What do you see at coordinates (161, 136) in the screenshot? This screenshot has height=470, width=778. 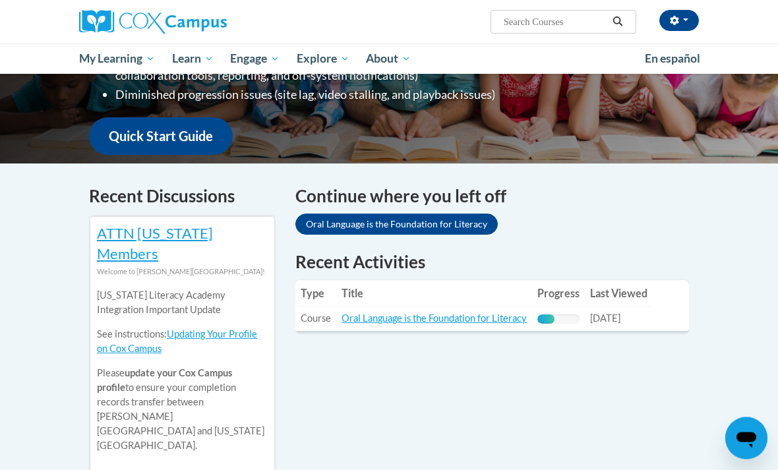 I see `a: Quick Start Guide` at bounding box center [161, 136].